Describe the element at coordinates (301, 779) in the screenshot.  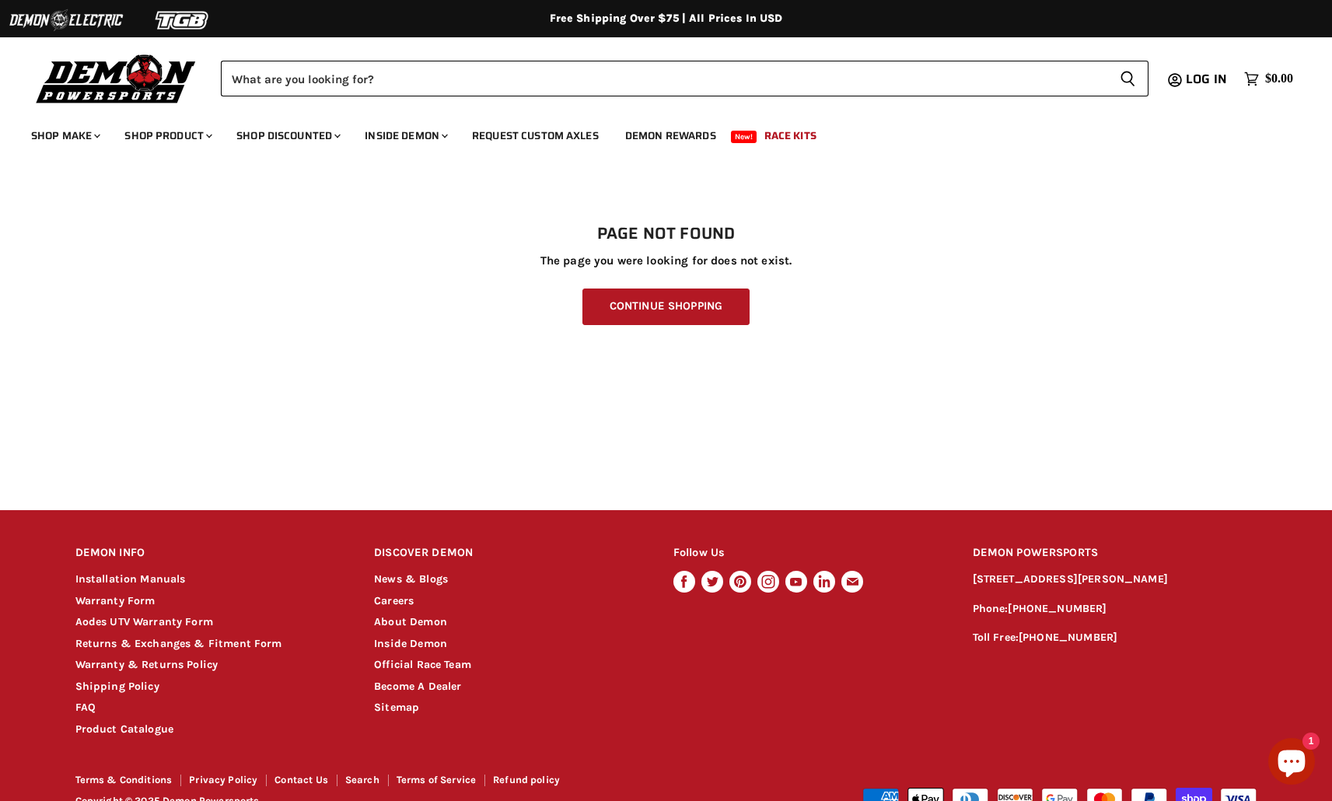
I see `a: Contact Us` at that location.